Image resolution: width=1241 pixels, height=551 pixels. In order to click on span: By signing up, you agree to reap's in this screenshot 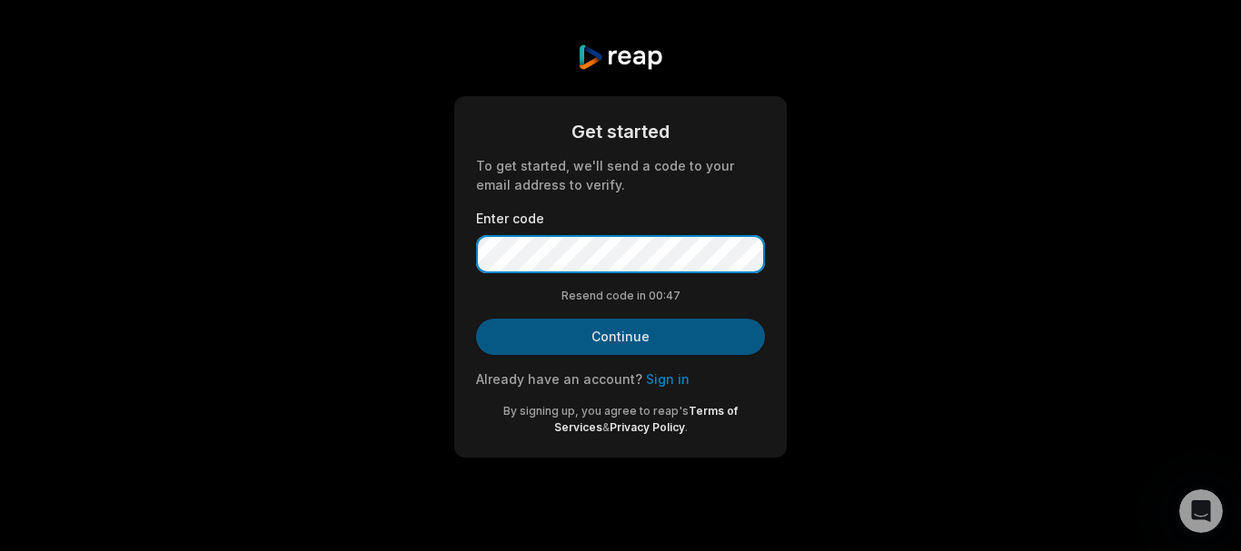, I will do `click(596, 411)`.